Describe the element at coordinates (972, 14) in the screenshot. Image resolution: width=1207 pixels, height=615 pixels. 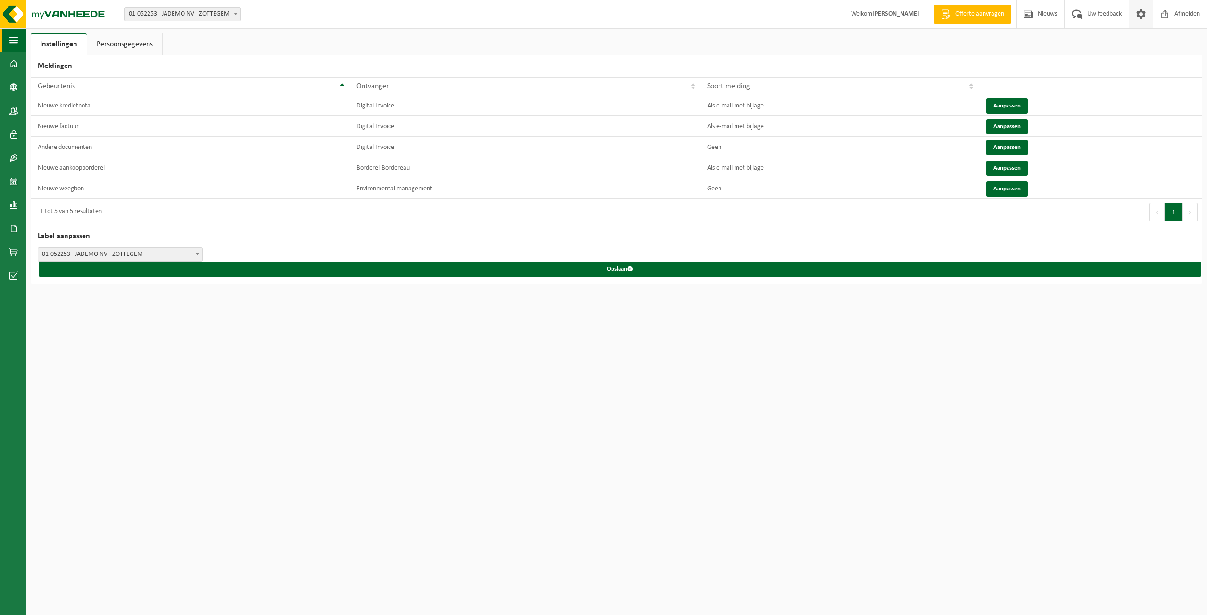
I see `a: Offerte aanvragen` at that location.